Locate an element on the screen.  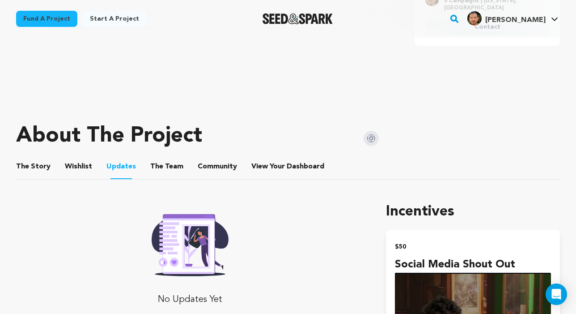
span: Team is located at coordinates (167, 166).